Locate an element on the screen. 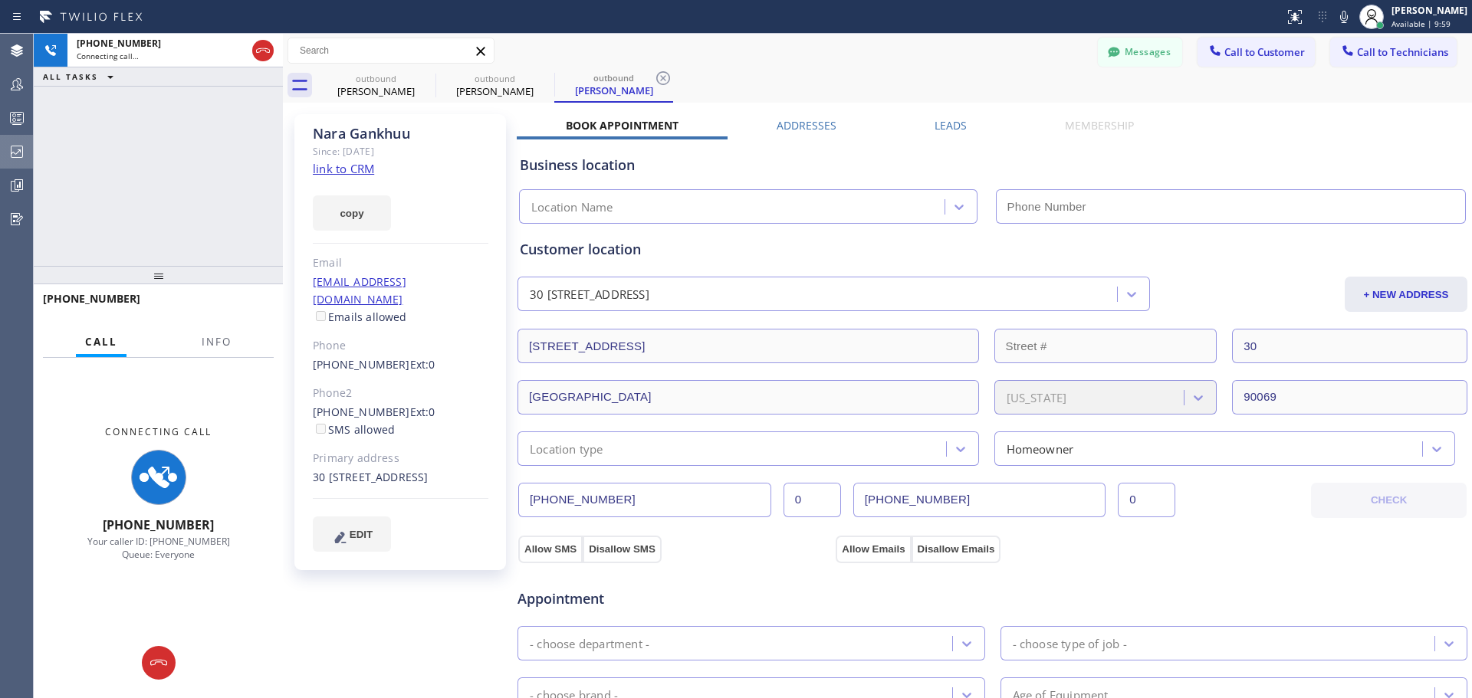 The width and height of the screenshot is (1472, 698). input: Ext. 2 is located at coordinates (1146, 500).